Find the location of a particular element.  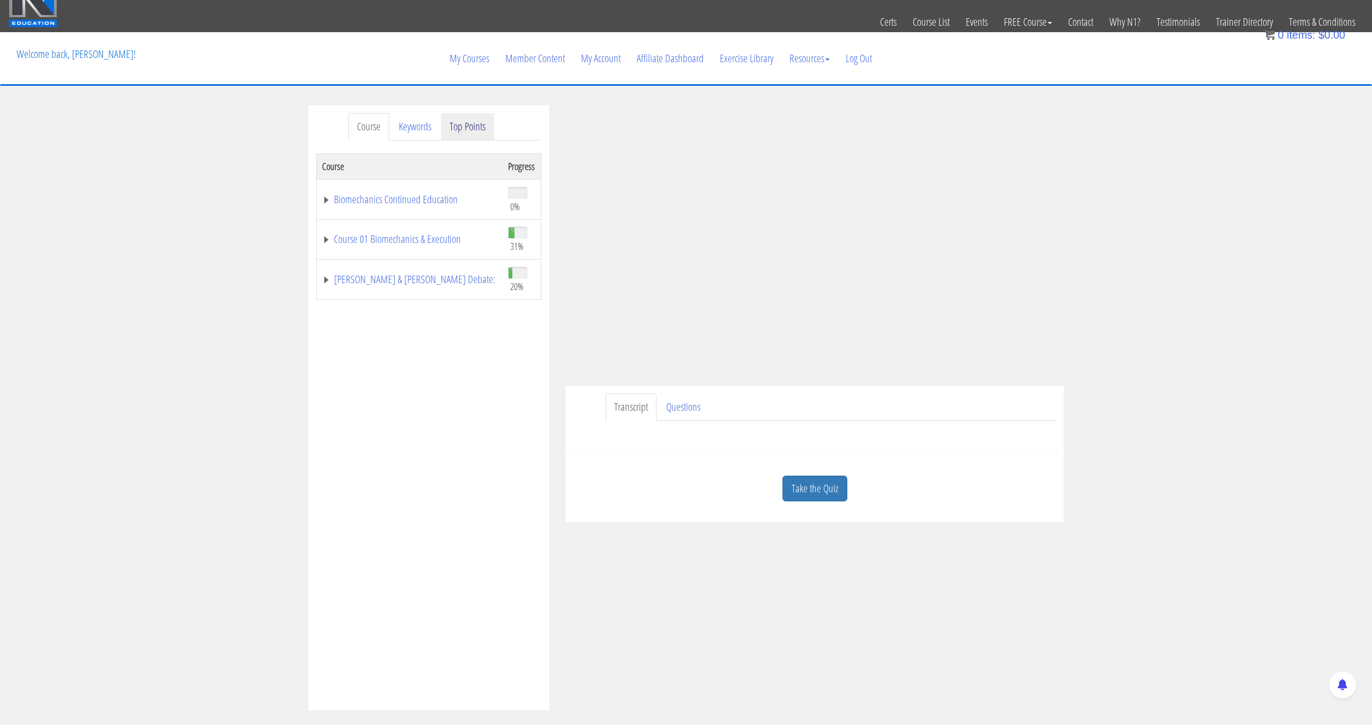

a: 0 items: $0.00 is located at coordinates (1305, 35).